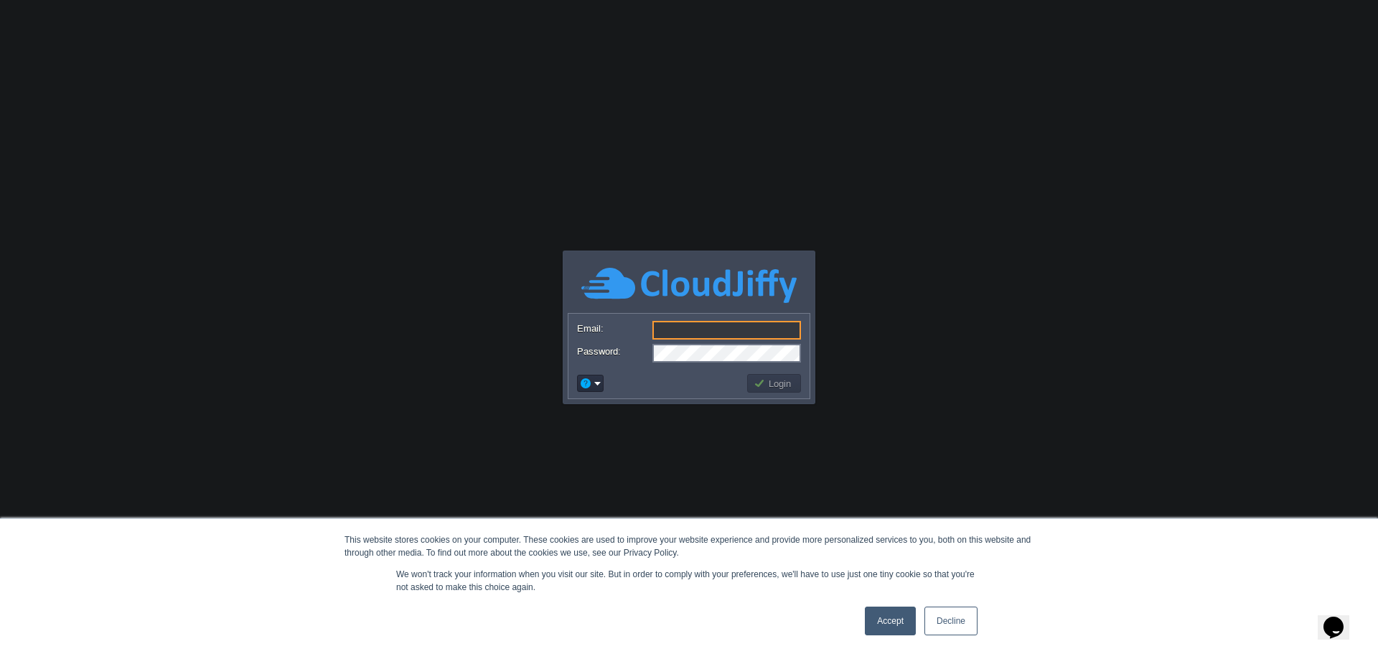  I want to click on div: This website stores cookies on your computer. These cookies are used to improve your website expe..., so click(689, 546).